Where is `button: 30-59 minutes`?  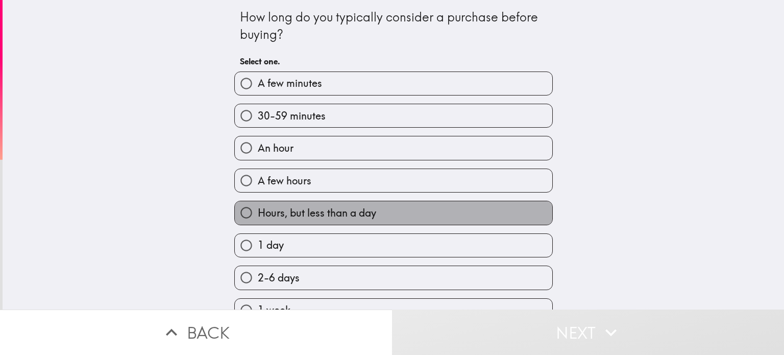
button: 30-59 minutes is located at coordinates (393, 115).